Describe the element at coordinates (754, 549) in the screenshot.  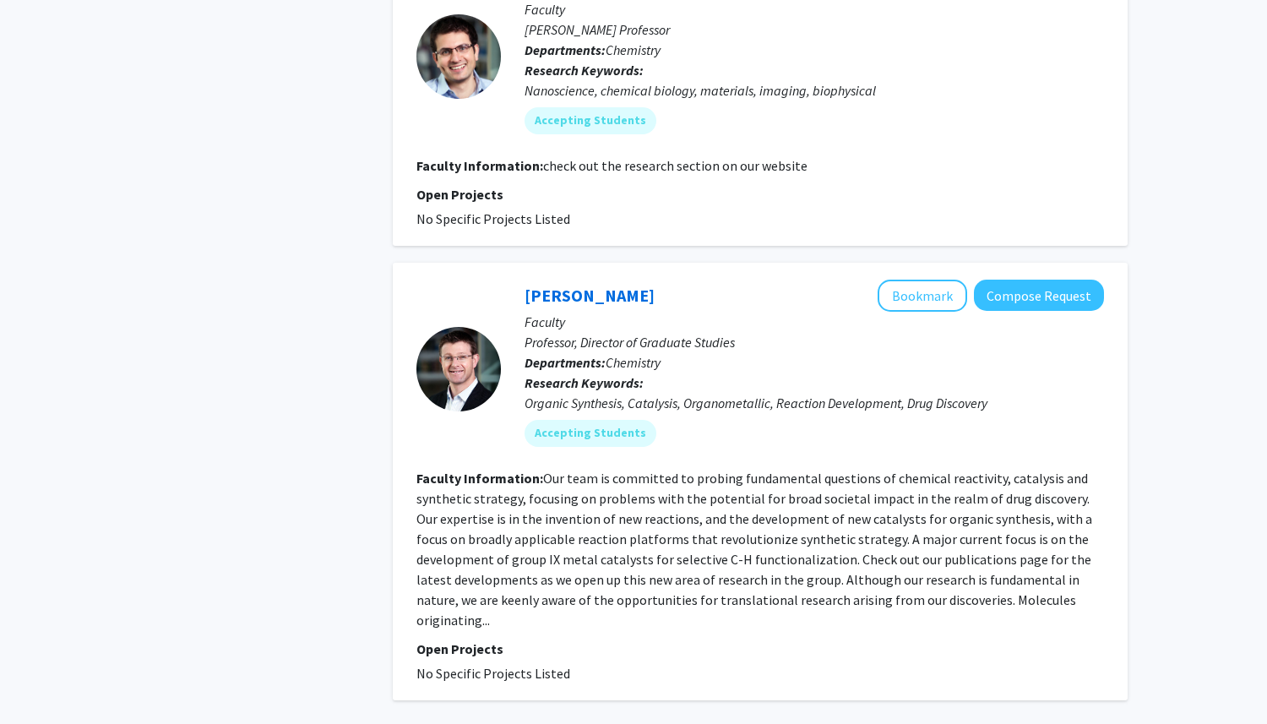
I see `fg-read-more: Our team is committed to probing fundamental questions of chemical reactivity, catalysis and synt...` at that location.